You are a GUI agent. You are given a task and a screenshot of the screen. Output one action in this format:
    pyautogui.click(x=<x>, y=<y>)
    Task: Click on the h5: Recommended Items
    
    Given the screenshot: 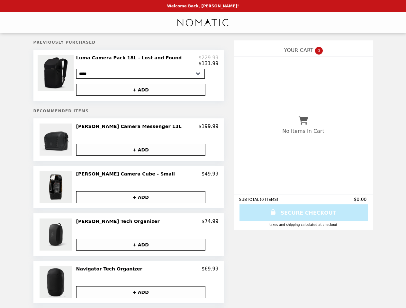 What is the action you would take?
    pyautogui.click(x=128, y=111)
    